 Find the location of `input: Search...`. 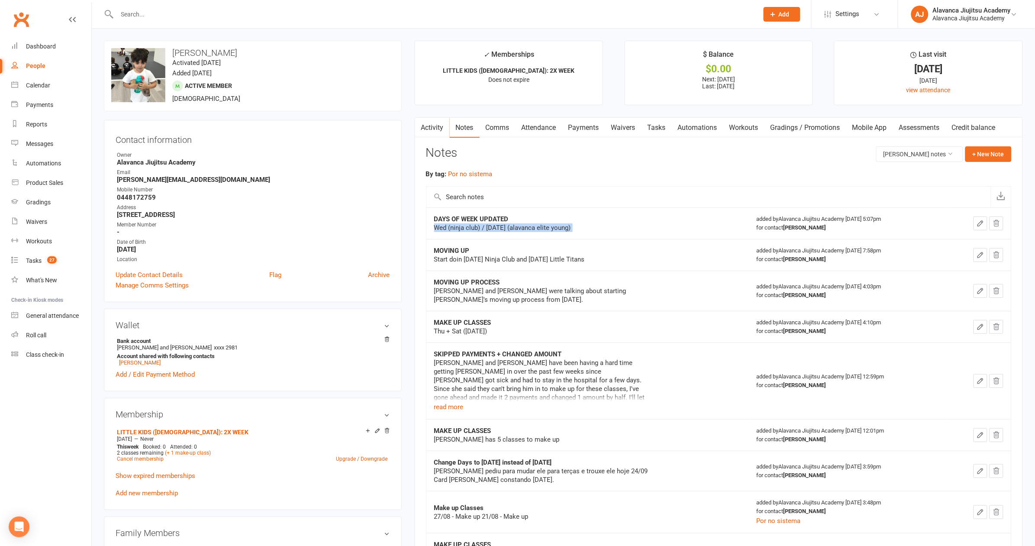

input: Search... is located at coordinates (433, 14).